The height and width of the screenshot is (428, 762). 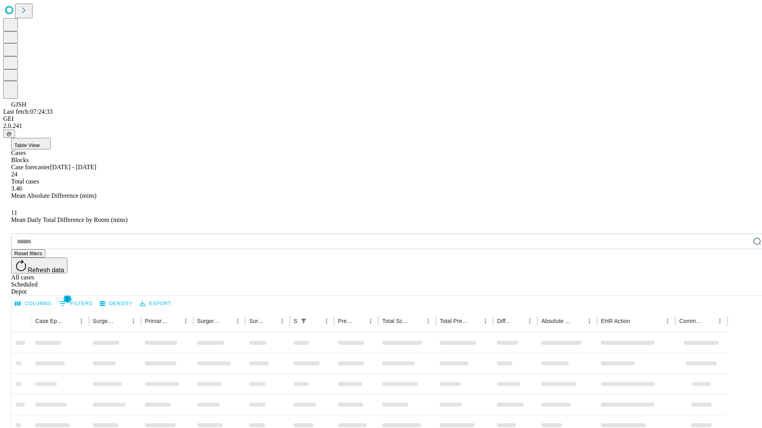 I want to click on div: EHR Action, so click(x=615, y=321).